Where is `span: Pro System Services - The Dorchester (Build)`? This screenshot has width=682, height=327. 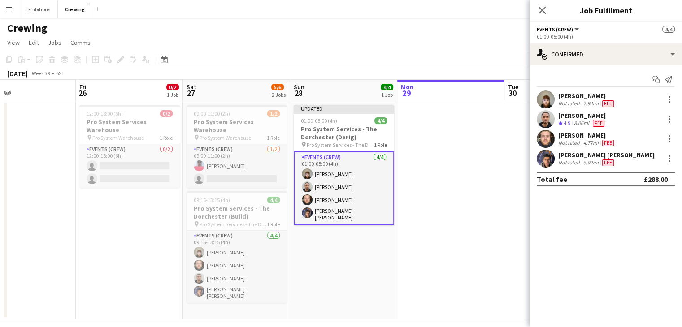
span: Pro System Services - The Dorchester (Build) is located at coordinates (233, 224).